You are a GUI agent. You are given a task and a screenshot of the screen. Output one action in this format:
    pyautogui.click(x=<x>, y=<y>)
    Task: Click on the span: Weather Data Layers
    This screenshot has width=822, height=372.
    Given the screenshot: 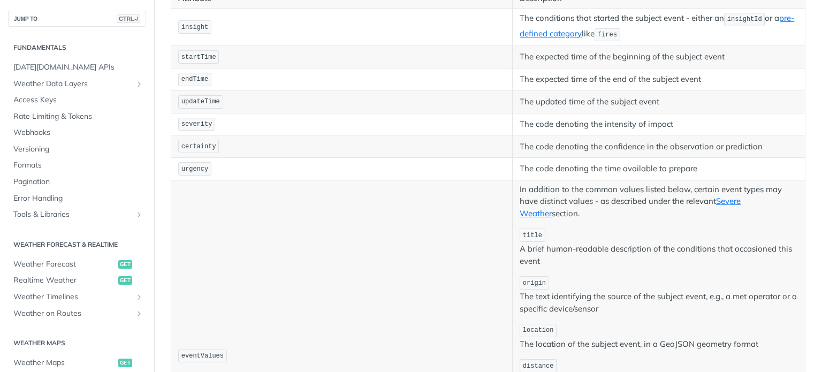 What is the action you would take?
    pyautogui.click(x=73, y=84)
    